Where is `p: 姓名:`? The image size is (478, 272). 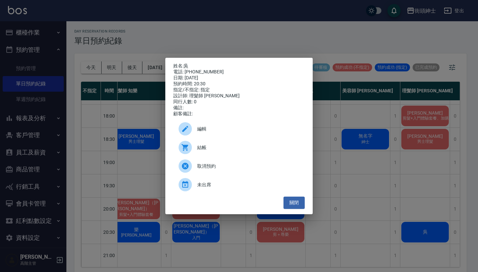 p: 姓名: is located at coordinates (239, 66).